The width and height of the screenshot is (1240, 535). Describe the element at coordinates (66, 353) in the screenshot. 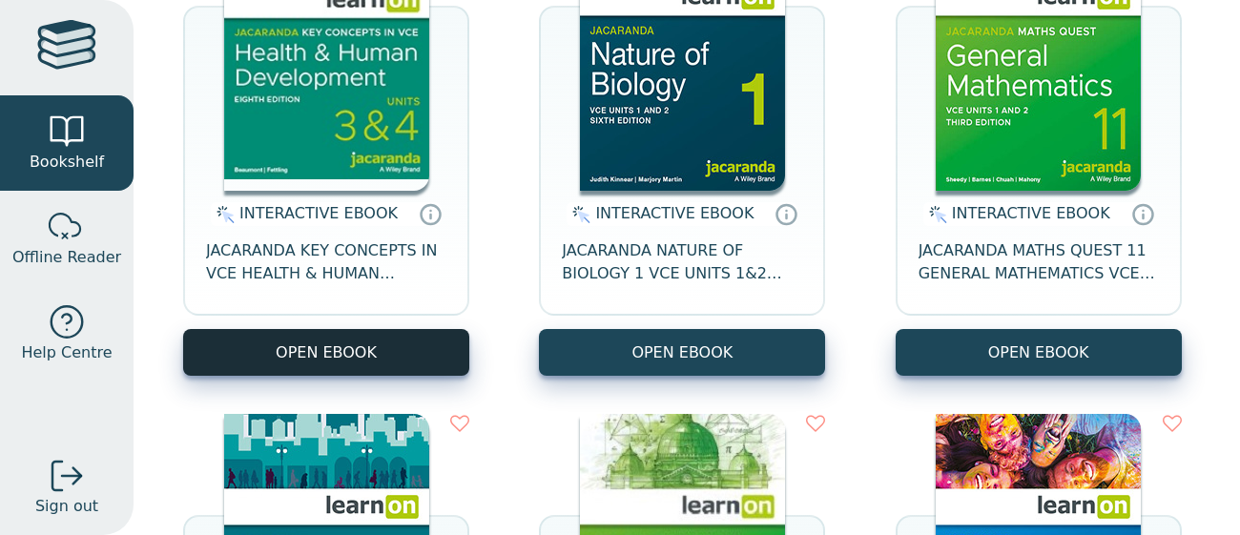

I see `span: Help Centre` at that location.